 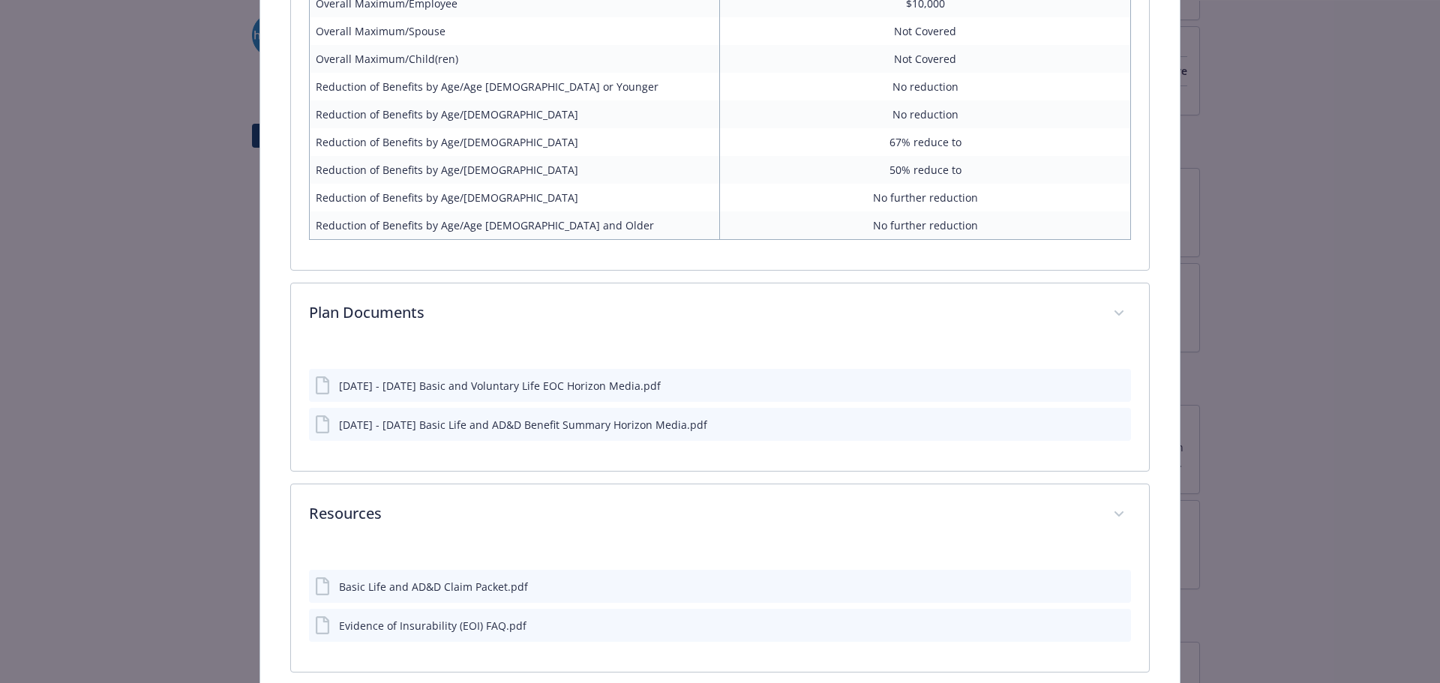 I want to click on div: Evidence of Insurability (EOI) FAQ.pdf, so click(x=433, y=625).